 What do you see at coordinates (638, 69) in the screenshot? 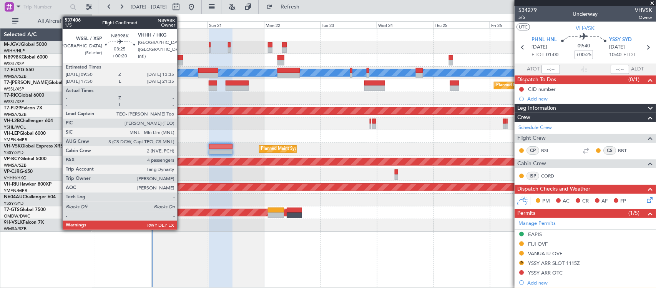
I see `span: ALDT` at bounding box center [638, 69].